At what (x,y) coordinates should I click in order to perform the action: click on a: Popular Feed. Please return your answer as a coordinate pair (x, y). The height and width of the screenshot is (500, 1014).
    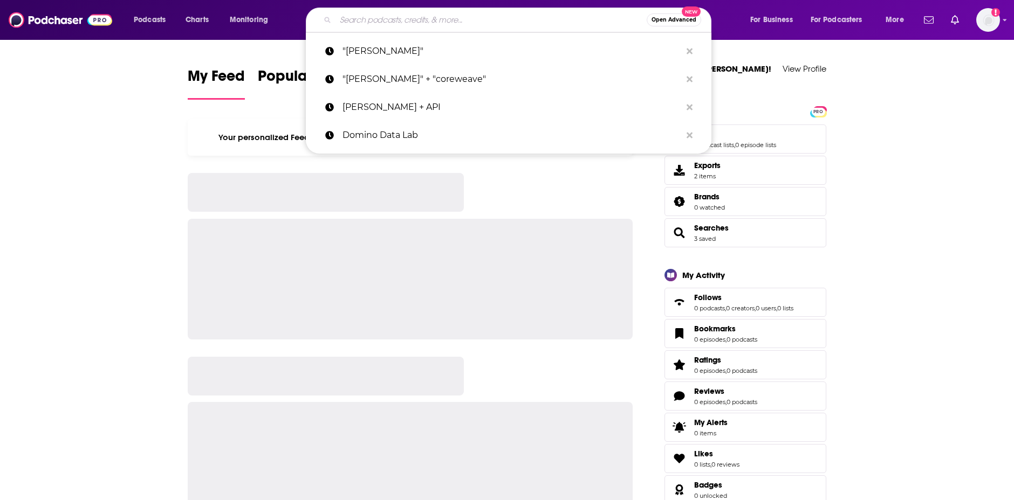
    Looking at the image, I should click on (304, 83).